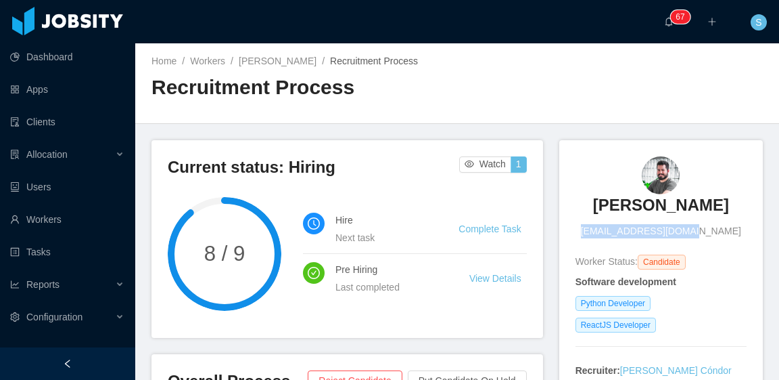 This screenshot has width=779, height=380. I want to click on h4: Pre Hiring, so click(386, 269).